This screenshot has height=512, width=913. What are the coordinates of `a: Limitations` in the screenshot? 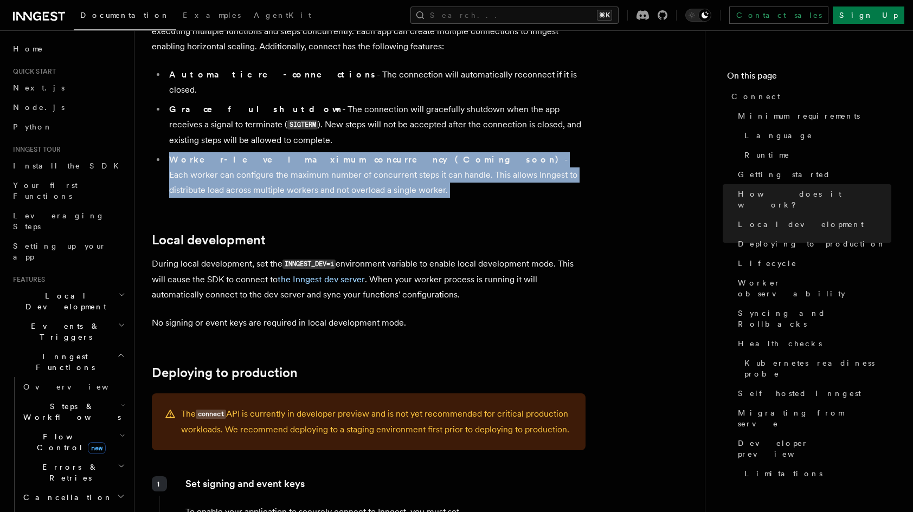 It's located at (815, 474).